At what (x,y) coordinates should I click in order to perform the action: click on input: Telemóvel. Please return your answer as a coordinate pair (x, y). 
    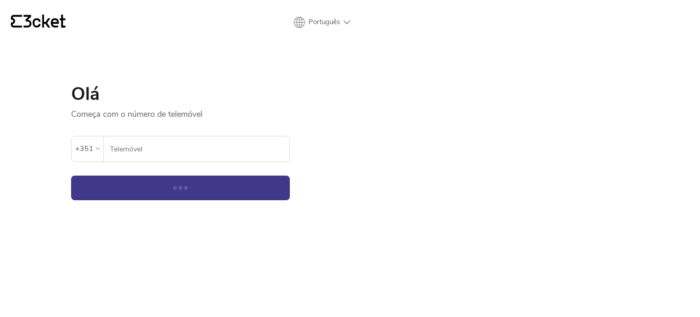
    Looking at the image, I should click on (199, 149).